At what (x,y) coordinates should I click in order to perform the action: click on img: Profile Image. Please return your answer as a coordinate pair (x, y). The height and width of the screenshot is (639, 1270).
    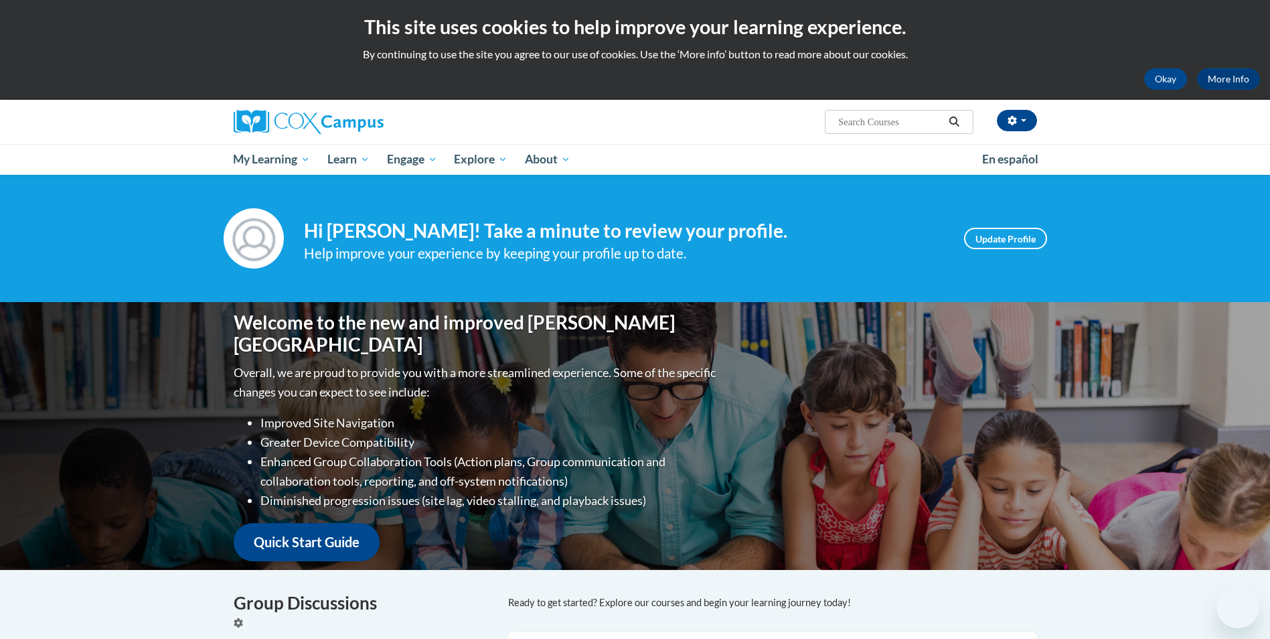
    Looking at the image, I should click on (254, 238).